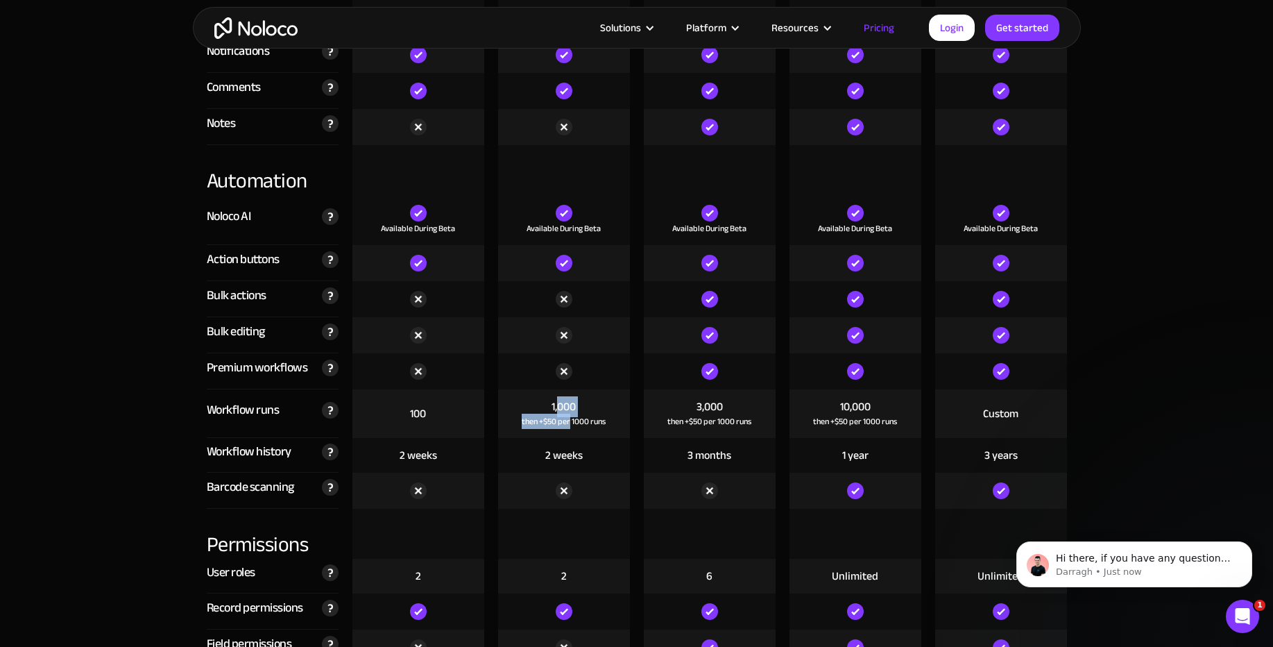 This screenshot has width=1273, height=647. What do you see at coordinates (238, 51) in the screenshot?
I see `div: Notifications` at bounding box center [238, 51].